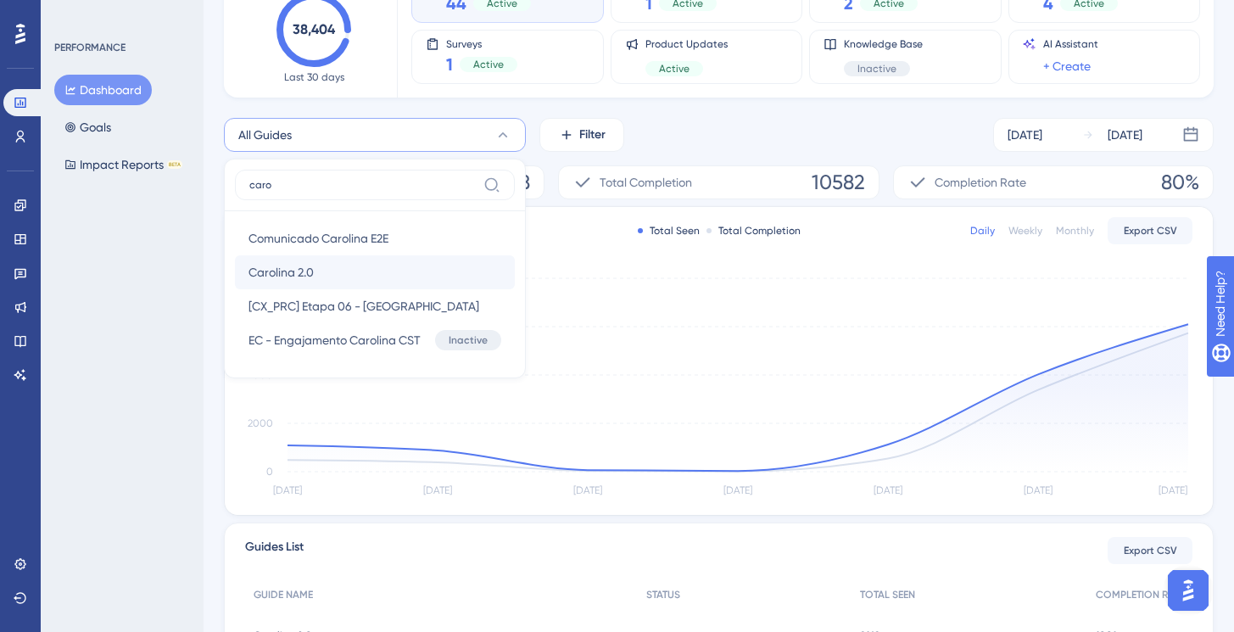 The height and width of the screenshot is (632, 1234). Describe the element at coordinates (686, 44) in the screenshot. I see `span: Product Updates` at that location.